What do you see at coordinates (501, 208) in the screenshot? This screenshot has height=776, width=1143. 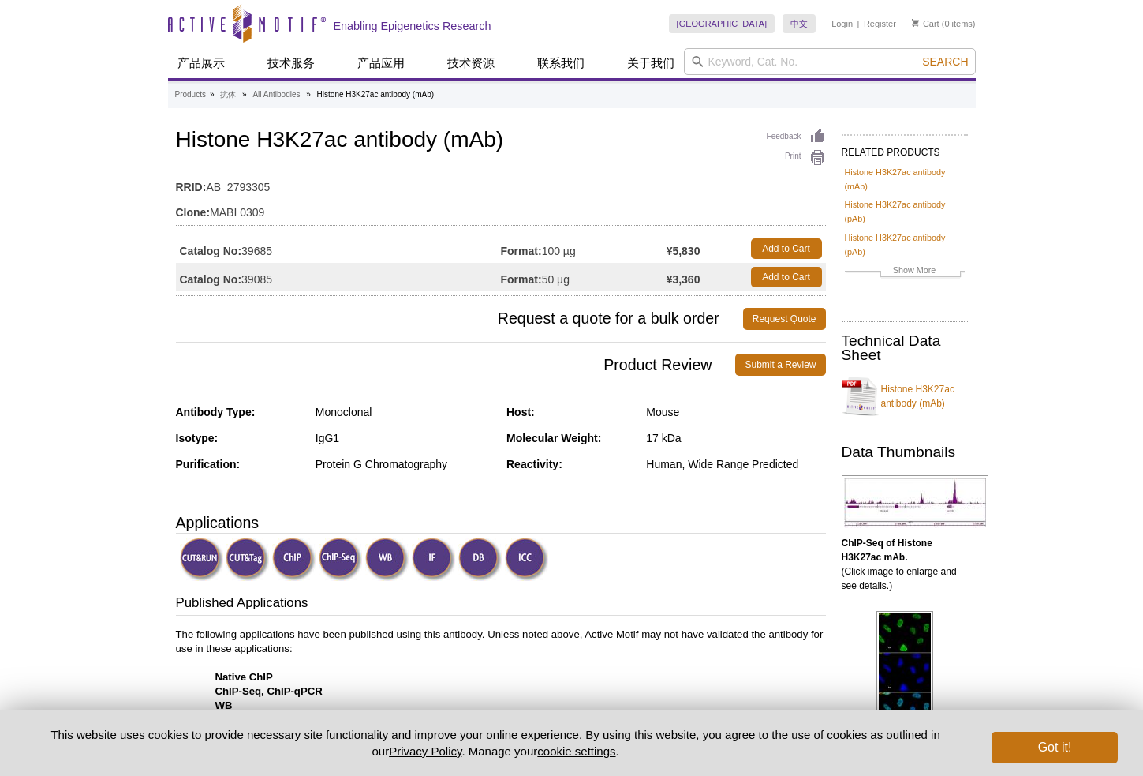 I see `td: MABI 0309` at bounding box center [501, 208].